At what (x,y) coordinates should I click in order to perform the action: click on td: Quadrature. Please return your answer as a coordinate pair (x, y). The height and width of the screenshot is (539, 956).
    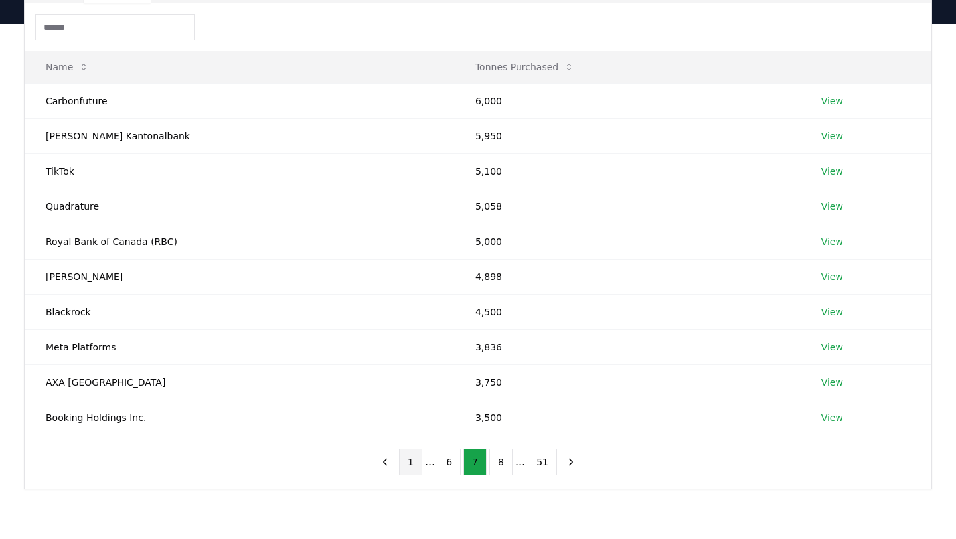
    Looking at the image, I should click on (239, 206).